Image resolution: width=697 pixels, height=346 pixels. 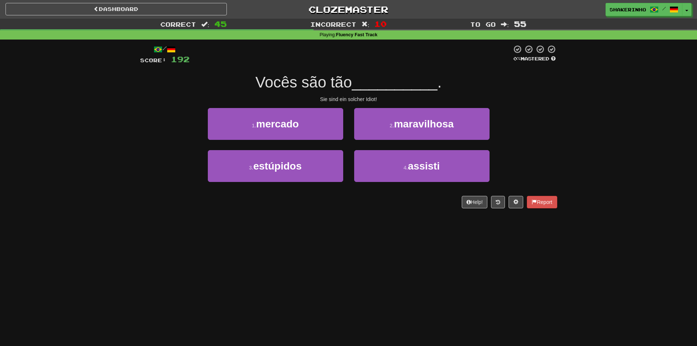 What do you see at coordinates (348, 9) in the screenshot?
I see `a: Clozemaster` at bounding box center [348, 9].